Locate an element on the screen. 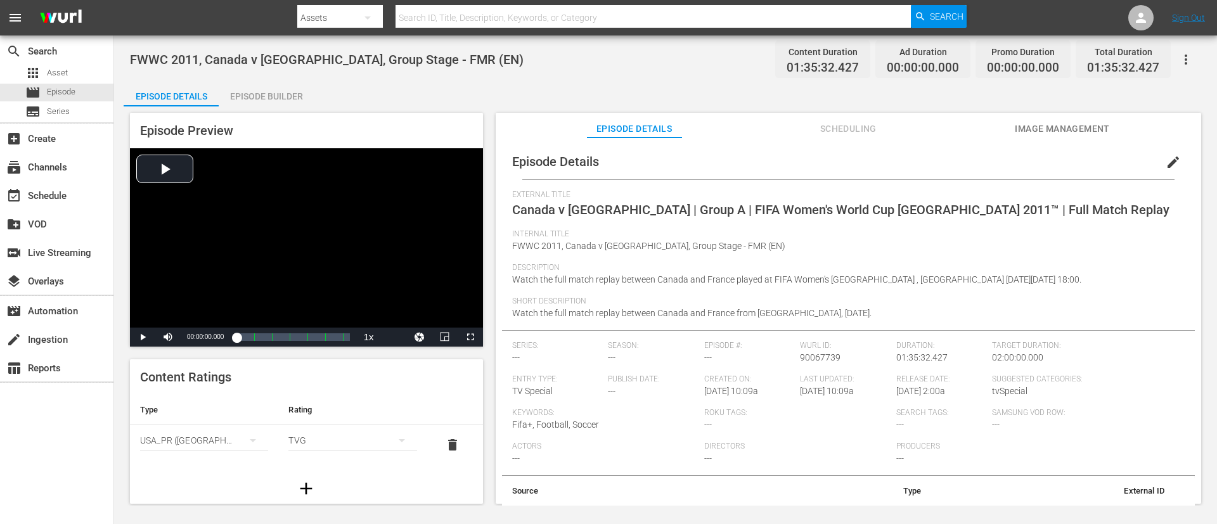 This screenshot has height=524, width=1217. span: Release Date: is located at coordinates (941, 380).